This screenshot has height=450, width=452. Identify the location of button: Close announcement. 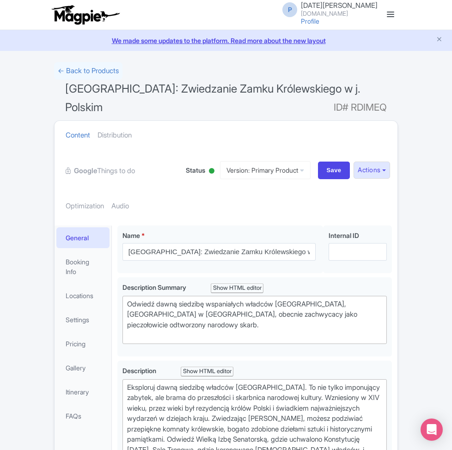
(439, 40).